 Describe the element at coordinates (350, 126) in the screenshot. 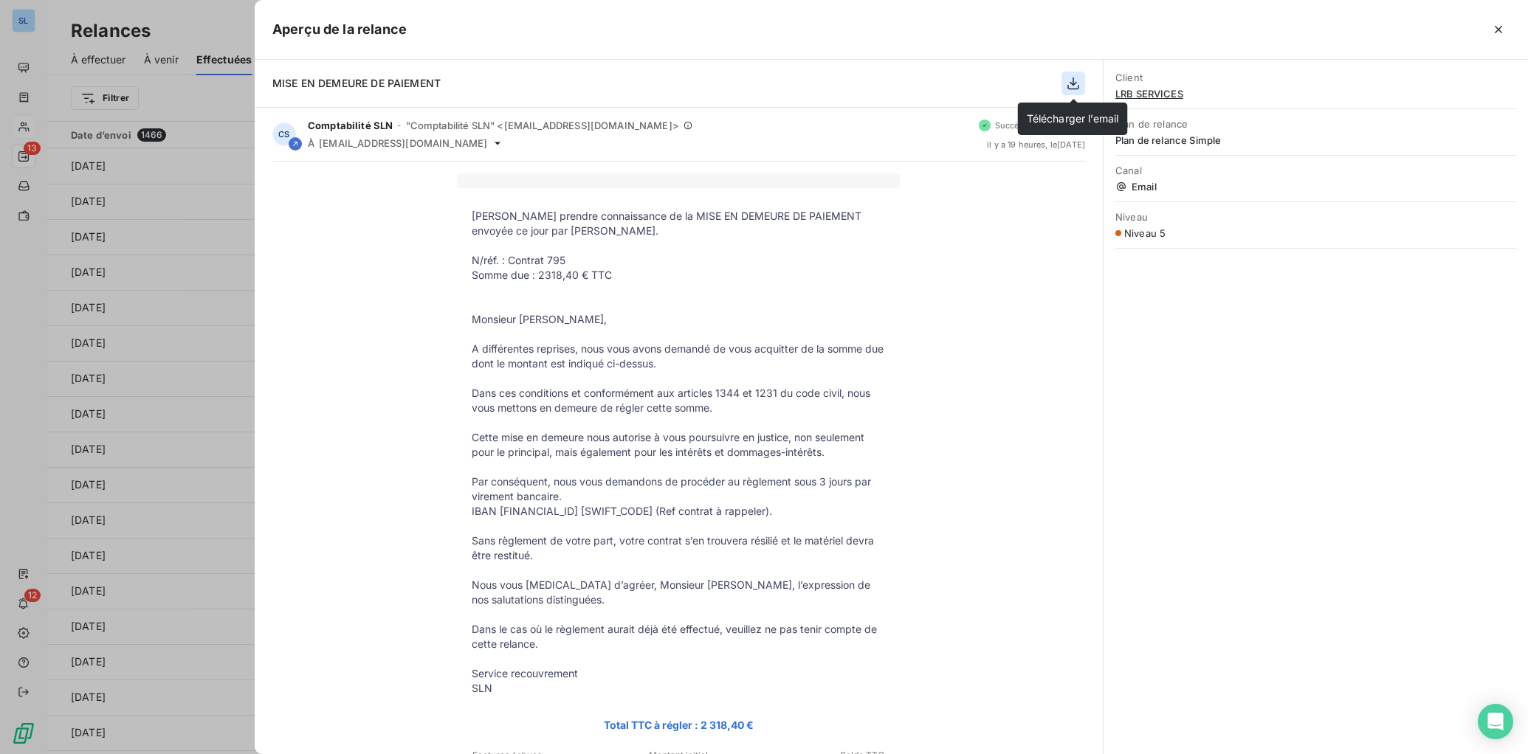

I see `span: Comptabilité SLN` at that location.